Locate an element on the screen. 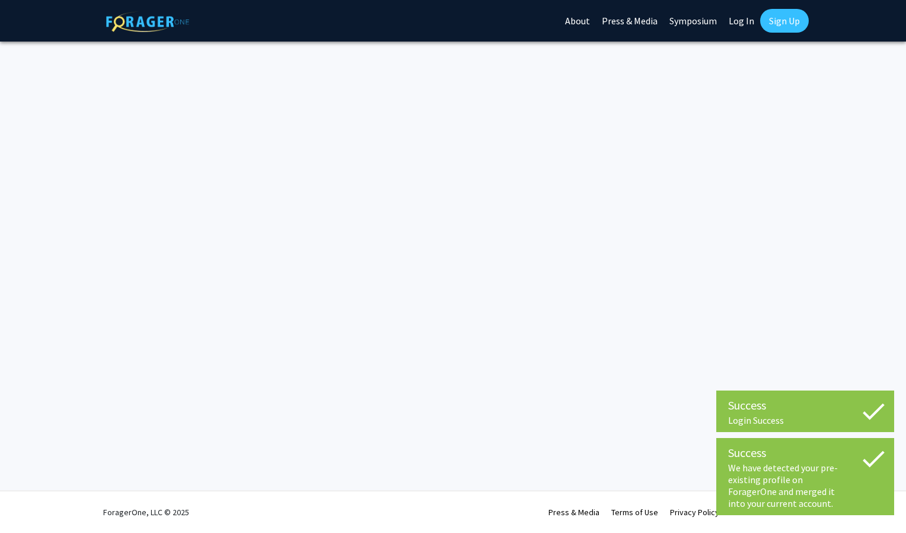  a: Sign Up is located at coordinates (785, 21).